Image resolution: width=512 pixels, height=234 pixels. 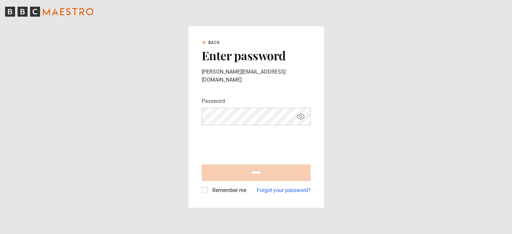 What do you see at coordinates (49, 12) in the screenshot?
I see `svg: BBC Maestro` at bounding box center [49, 12].